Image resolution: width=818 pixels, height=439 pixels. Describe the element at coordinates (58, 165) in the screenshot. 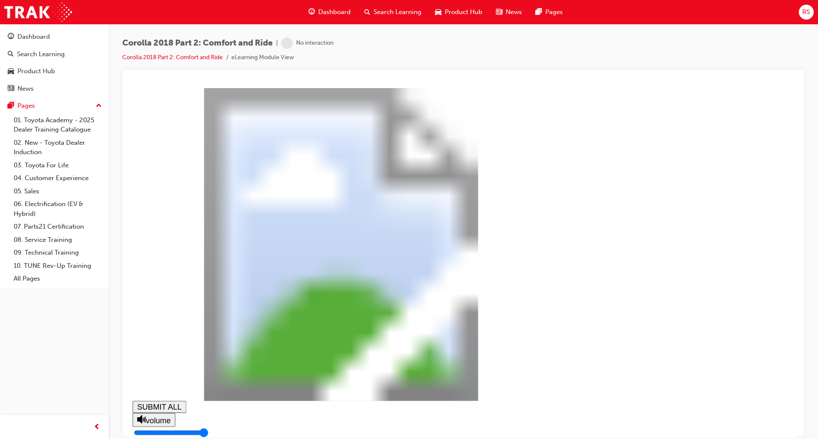

I see `a: 03. Toyota For Life` at that location.